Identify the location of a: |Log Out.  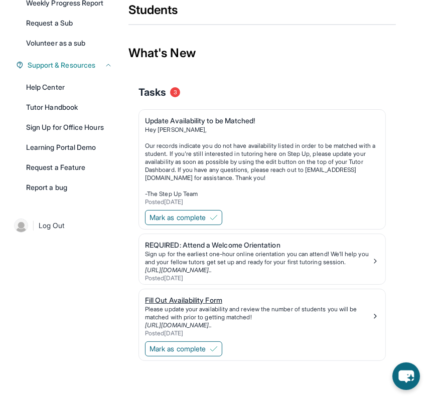
(64, 226).